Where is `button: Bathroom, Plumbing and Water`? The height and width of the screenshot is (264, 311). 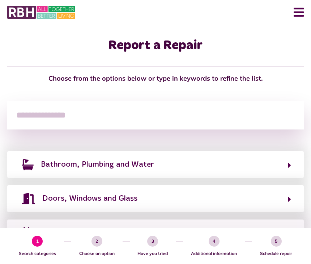
button: Bathroom, Plumbing and Water is located at coordinates (156, 165).